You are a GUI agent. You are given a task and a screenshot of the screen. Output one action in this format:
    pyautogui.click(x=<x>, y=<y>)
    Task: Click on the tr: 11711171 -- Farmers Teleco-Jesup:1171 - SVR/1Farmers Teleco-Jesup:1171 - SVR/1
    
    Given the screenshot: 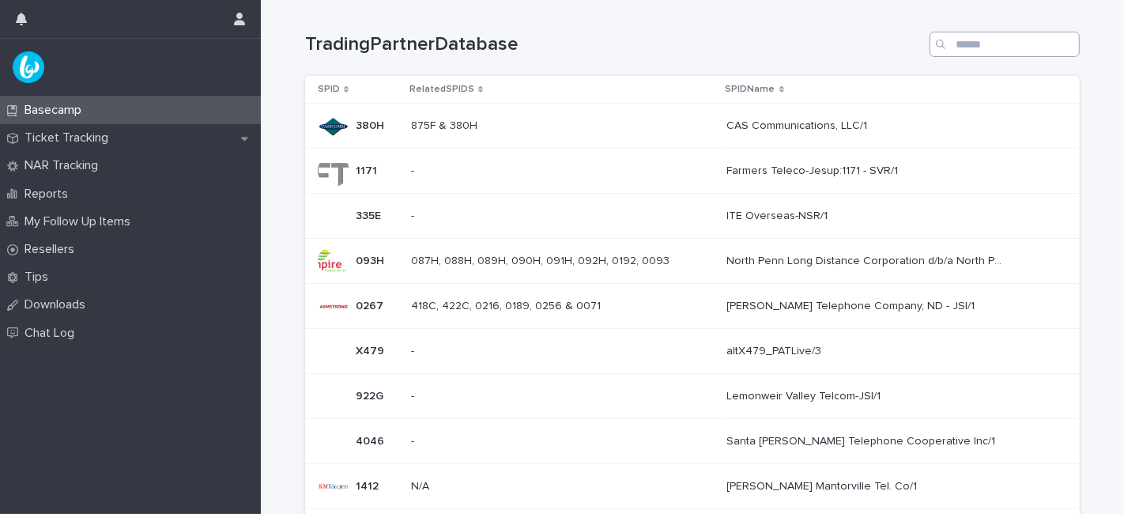 What is the action you would take?
    pyautogui.click(x=692, y=171)
    